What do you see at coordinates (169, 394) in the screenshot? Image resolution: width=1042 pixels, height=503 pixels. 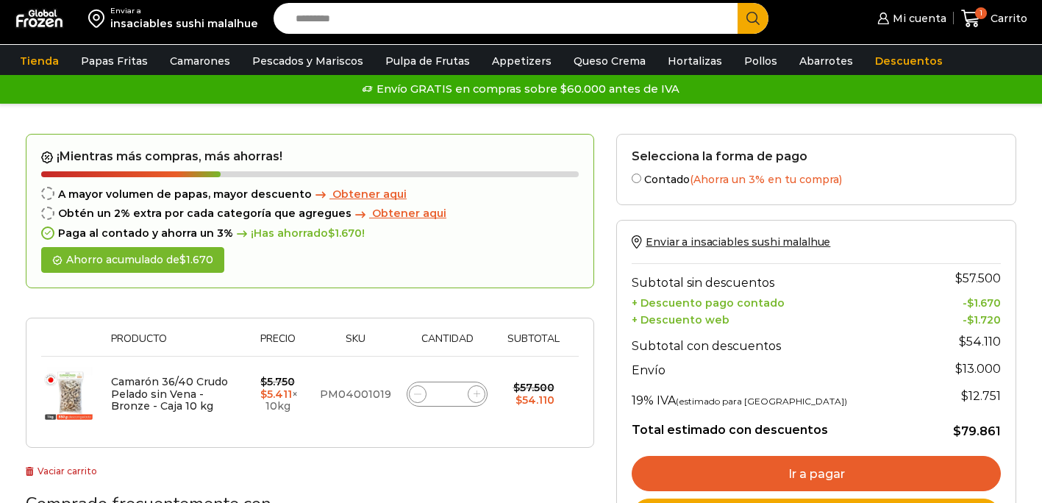 I see `a: Camarón 36/40 Crudo Pelado sin Vena - Bronze - Caja 10 kg` at bounding box center [169, 394].